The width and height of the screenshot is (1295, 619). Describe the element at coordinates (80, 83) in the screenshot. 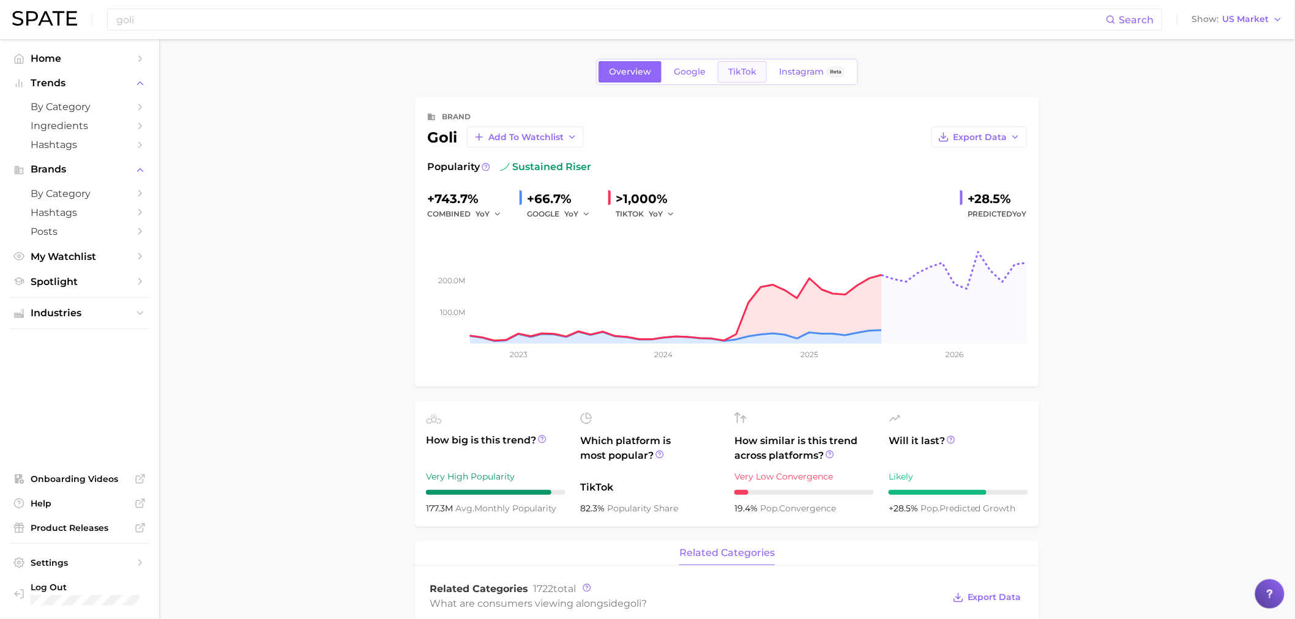

I see `button: Trends` at that location.